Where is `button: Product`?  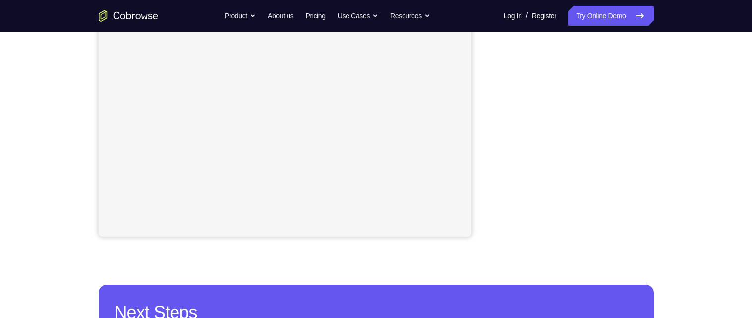
button: Product is located at coordinates (240, 16).